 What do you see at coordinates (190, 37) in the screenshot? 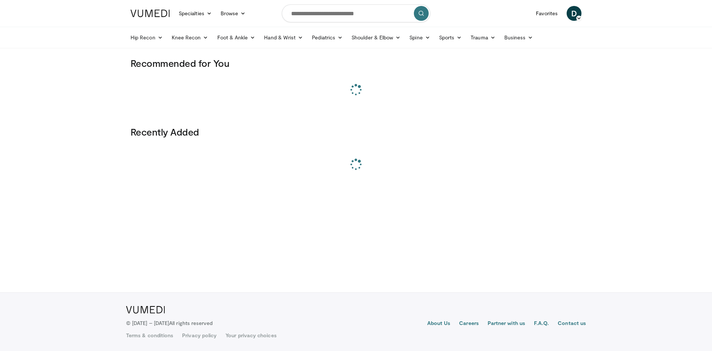
I see `a: Knee Recon` at bounding box center [190, 37].